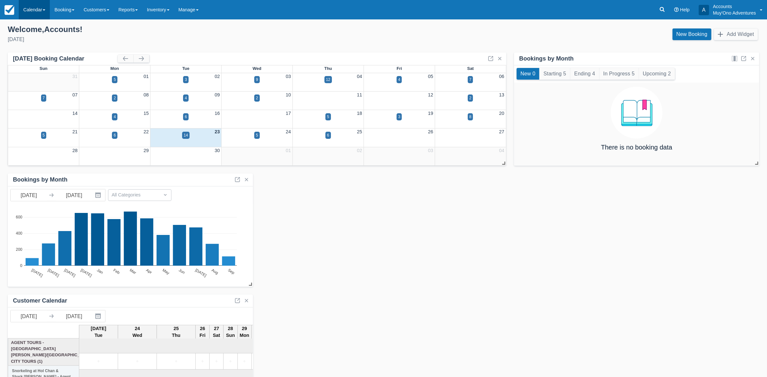 The width and height of the screenshot is (767, 377). Describe the element at coordinates (692, 34) in the screenshot. I see `a: New Booking` at that location.